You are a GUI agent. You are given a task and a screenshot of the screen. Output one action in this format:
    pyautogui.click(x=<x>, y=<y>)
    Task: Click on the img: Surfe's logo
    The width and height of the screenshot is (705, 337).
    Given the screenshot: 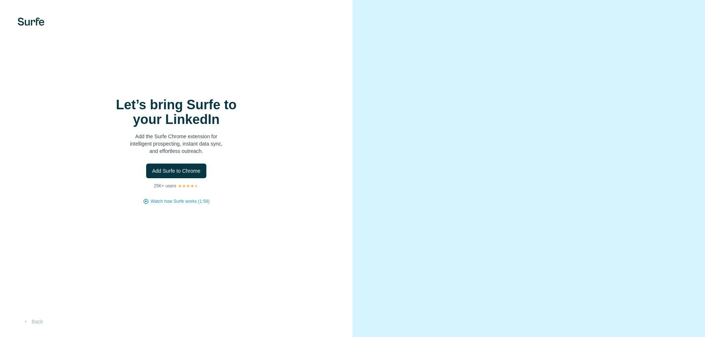 What is the action you would take?
    pyautogui.click(x=31, y=22)
    